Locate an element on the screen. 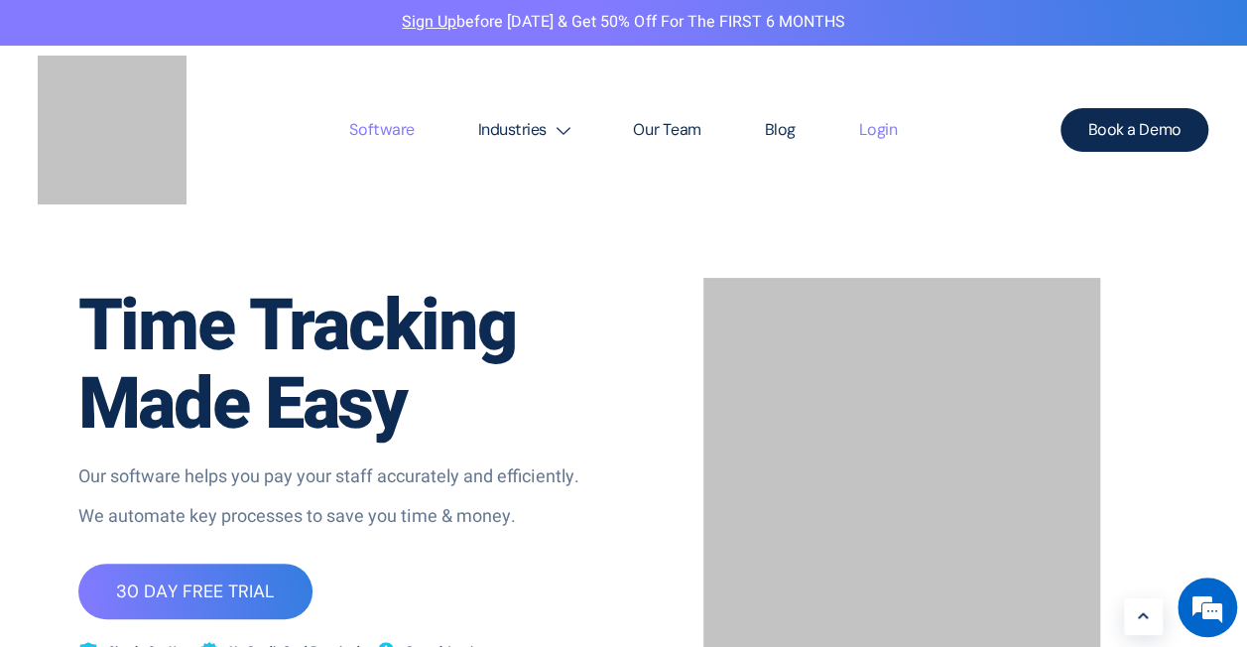 Image resolution: width=1247 pixels, height=647 pixels. p: Our software helps you pay your staff accurately and efficiently. is located at coordinates (346, 477).